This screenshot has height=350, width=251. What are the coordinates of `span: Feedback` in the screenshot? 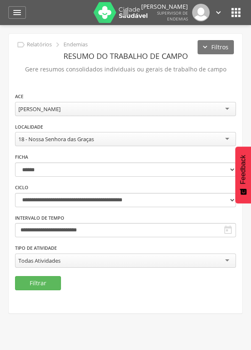 It's located at (243, 170).